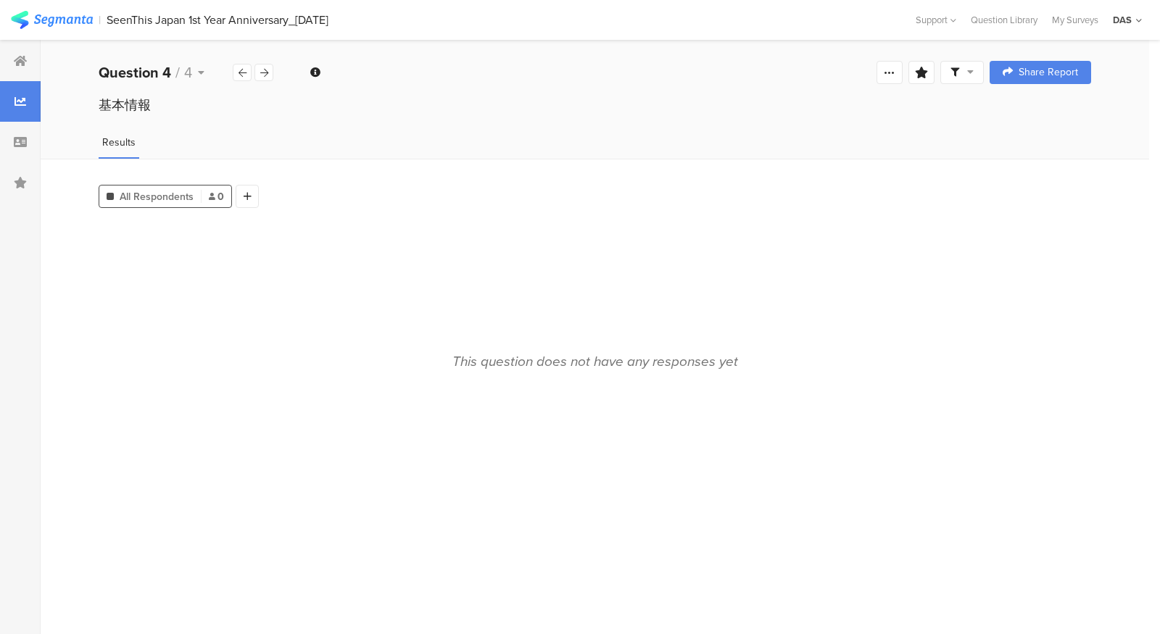 The image size is (1160, 634). What do you see at coordinates (936, 20) in the screenshot?
I see `div: Support` at bounding box center [936, 20].